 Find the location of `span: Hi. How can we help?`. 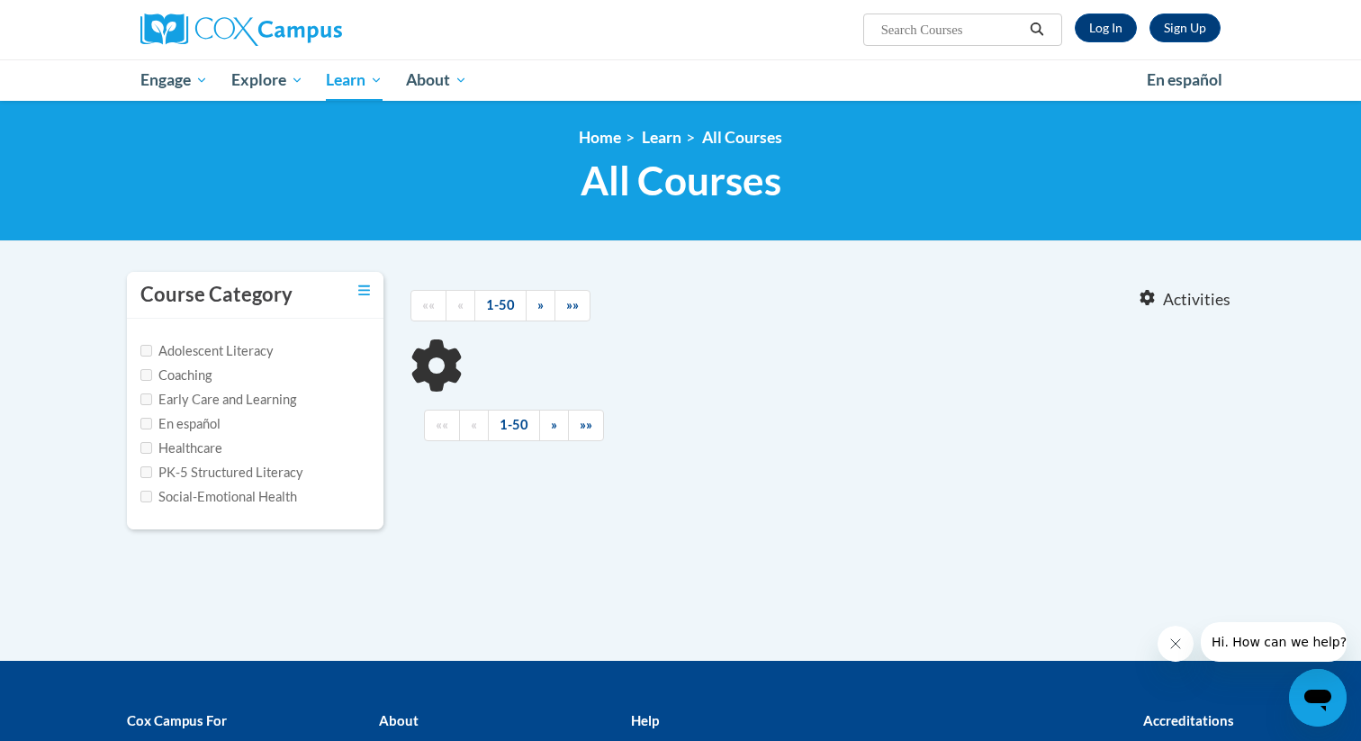

span: Hi. How can we help? is located at coordinates (78, 20).